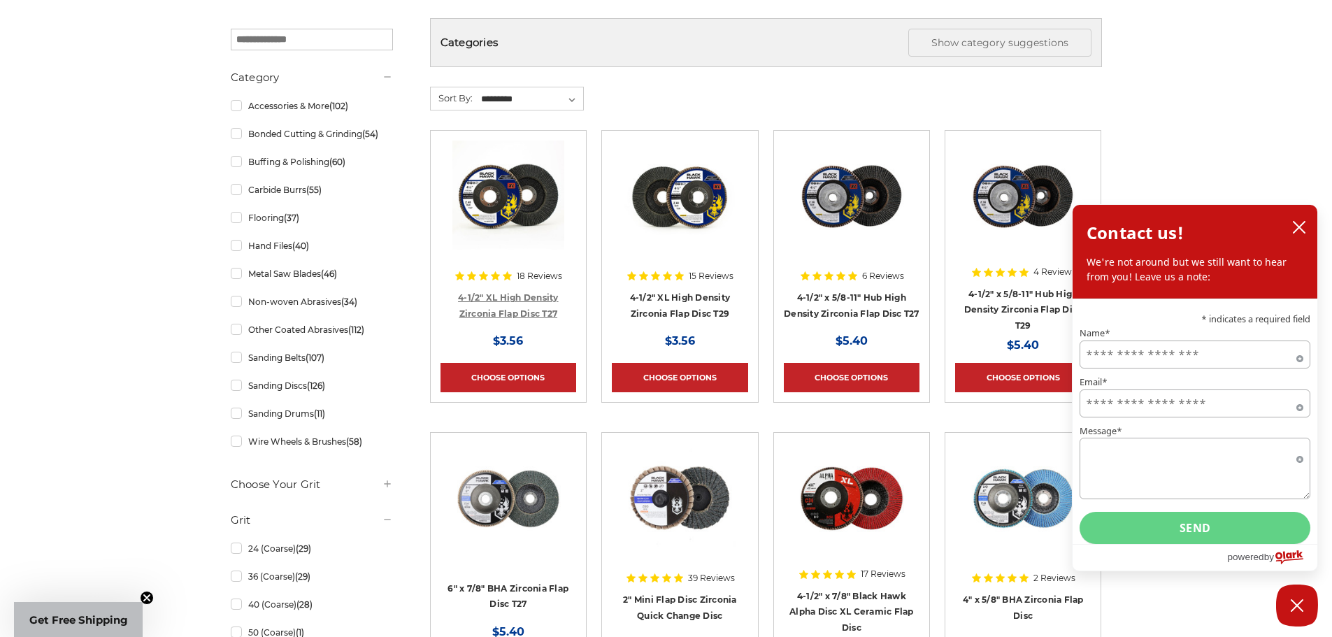 This screenshot has height=637, width=1332. Describe the element at coordinates (292, 218) in the screenshot. I see `span: (37)` at that location.